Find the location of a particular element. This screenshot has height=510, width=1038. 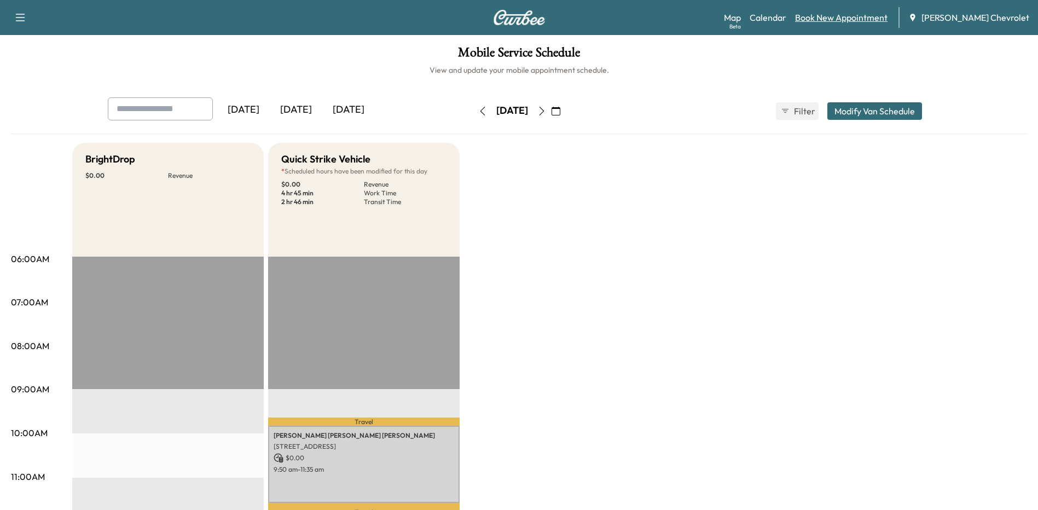

p: Travel is located at coordinates (364, 421).